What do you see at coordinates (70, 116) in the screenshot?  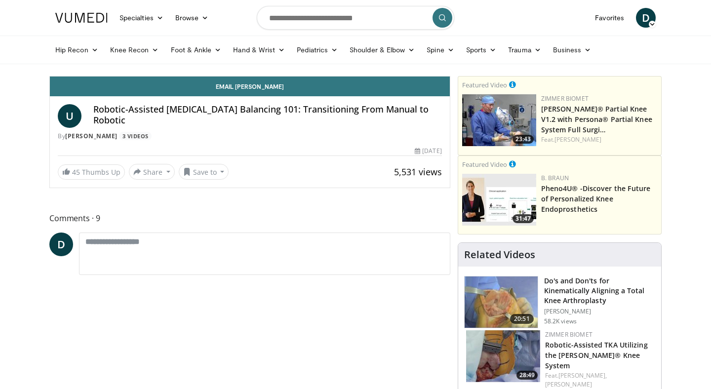 I see `span: U` at bounding box center [70, 116].